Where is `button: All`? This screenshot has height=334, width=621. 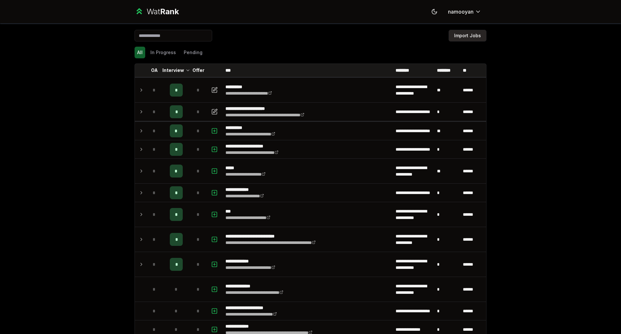 button: All is located at coordinates (140, 52).